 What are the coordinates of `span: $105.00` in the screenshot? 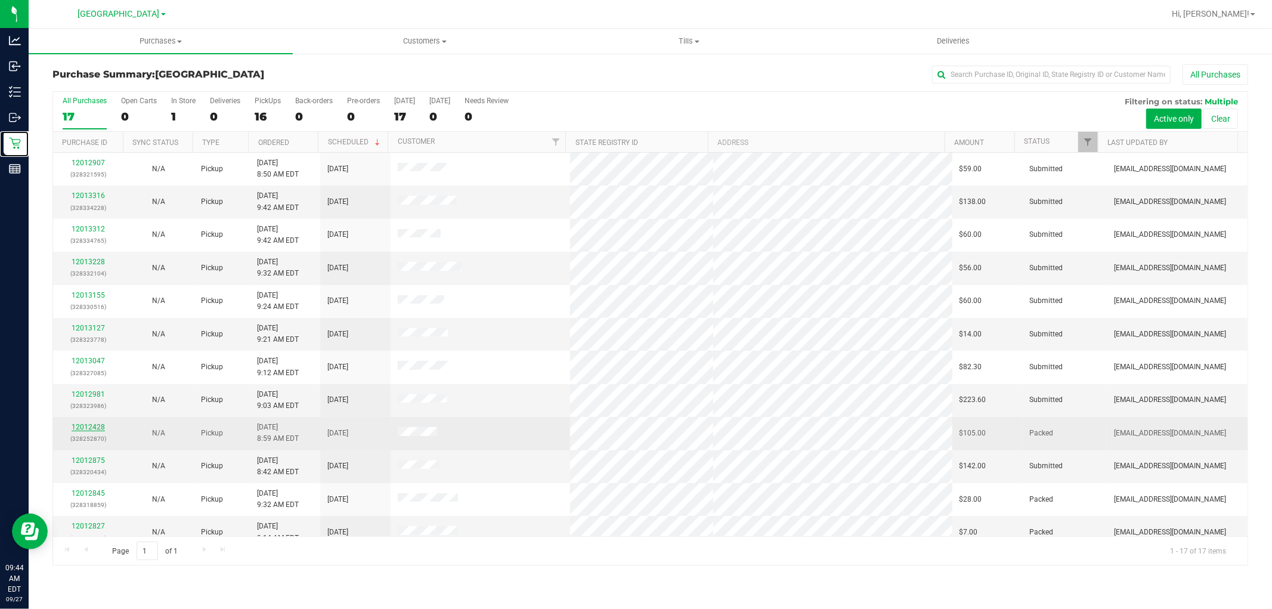 It's located at (973, 433).